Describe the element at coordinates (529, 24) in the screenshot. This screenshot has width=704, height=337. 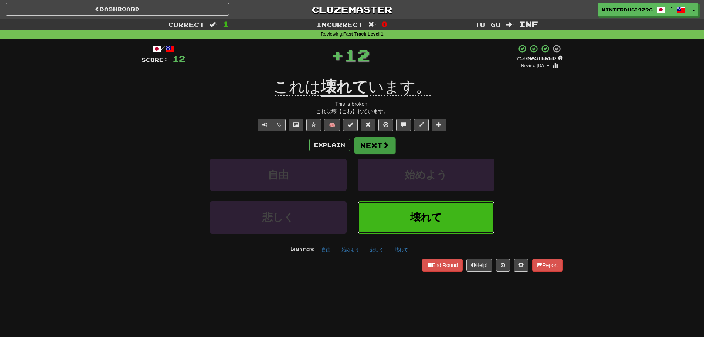
I see `span: Inf` at that location.